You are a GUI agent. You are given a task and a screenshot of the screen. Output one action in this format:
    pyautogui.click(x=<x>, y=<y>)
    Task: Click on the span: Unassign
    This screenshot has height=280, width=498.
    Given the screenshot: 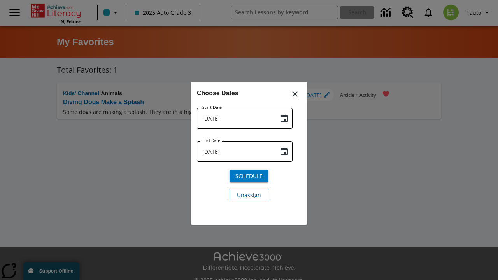 What is the action you would take?
    pyautogui.click(x=249, y=195)
    